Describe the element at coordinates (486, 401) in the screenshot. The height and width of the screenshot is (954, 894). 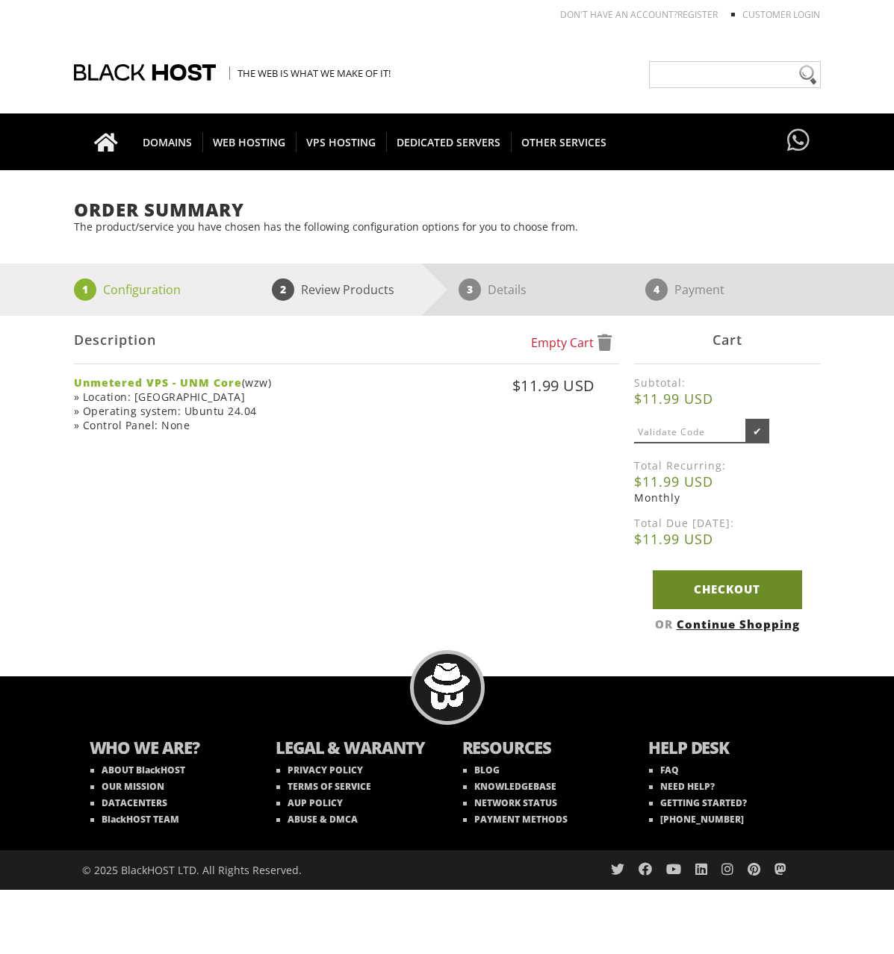
I see `div: $11.99 USD` at that location.